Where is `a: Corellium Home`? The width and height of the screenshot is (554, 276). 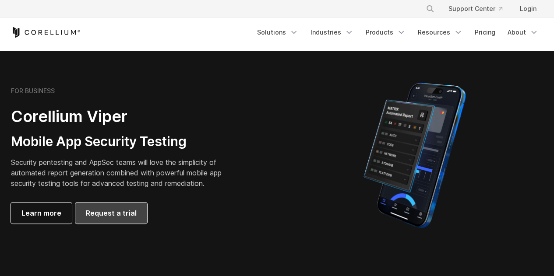
a: Corellium Home is located at coordinates (46, 32).